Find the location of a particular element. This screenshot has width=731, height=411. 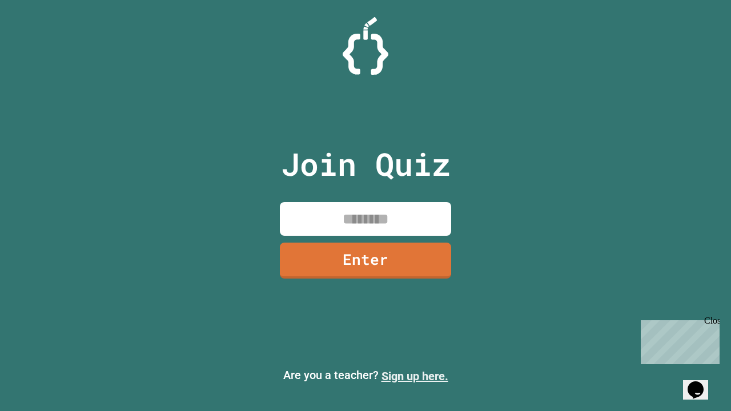

a: Enter is located at coordinates (365, 260).